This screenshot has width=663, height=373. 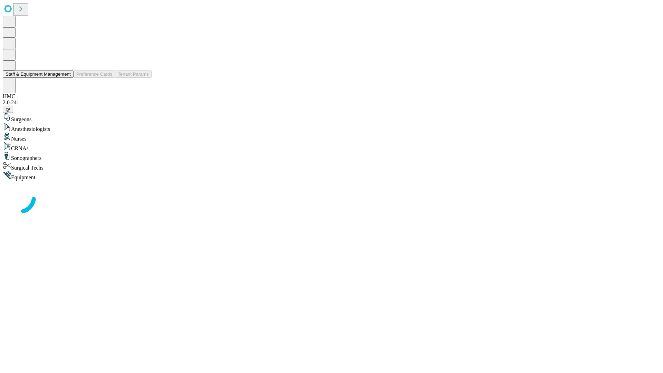 What do you see at coordinates (94, 74) in the screenshot?
I see `button: Preference Cards` at bounding box center [94, 74].